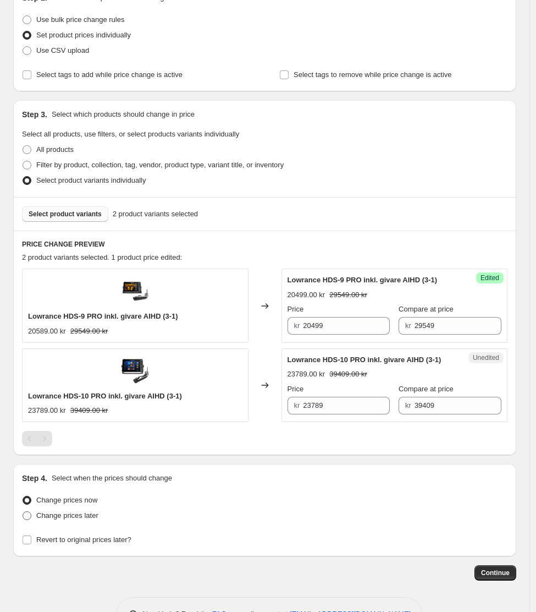  Describe the element at coordinates (155, 214) in the screenshot. I see `span: 2 product variants selected` at that location.